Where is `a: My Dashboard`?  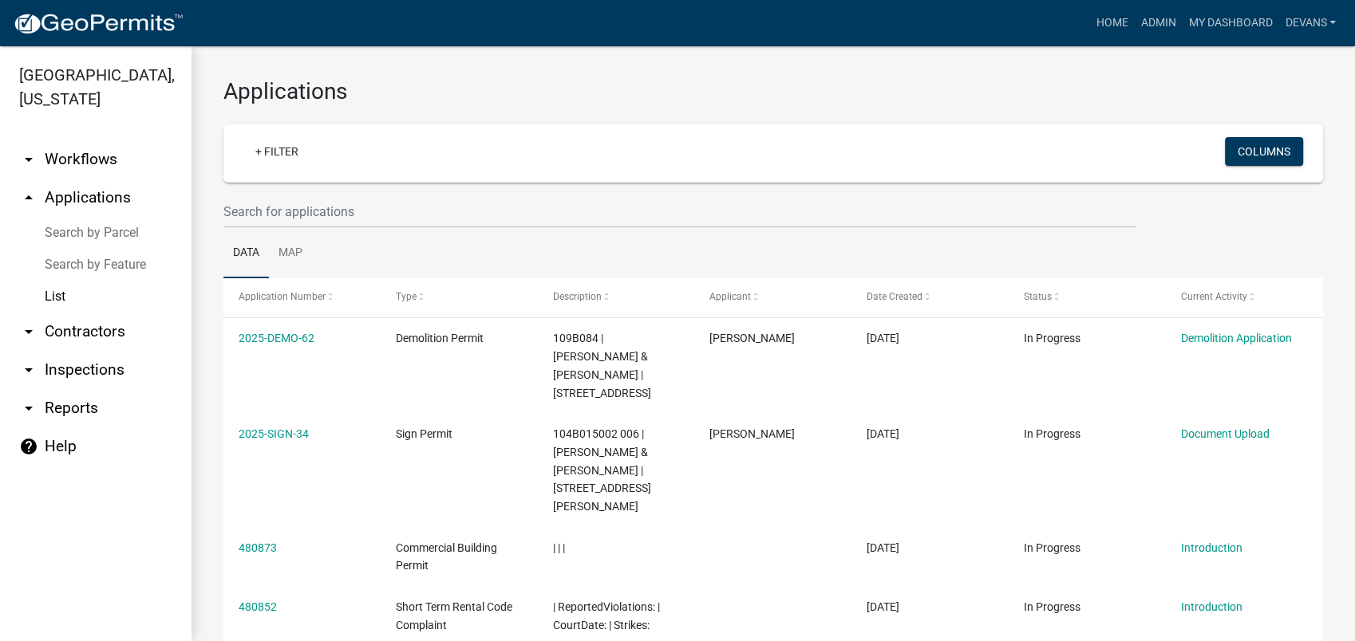 a: My Dashboard is located at coordinates (1229, 23).